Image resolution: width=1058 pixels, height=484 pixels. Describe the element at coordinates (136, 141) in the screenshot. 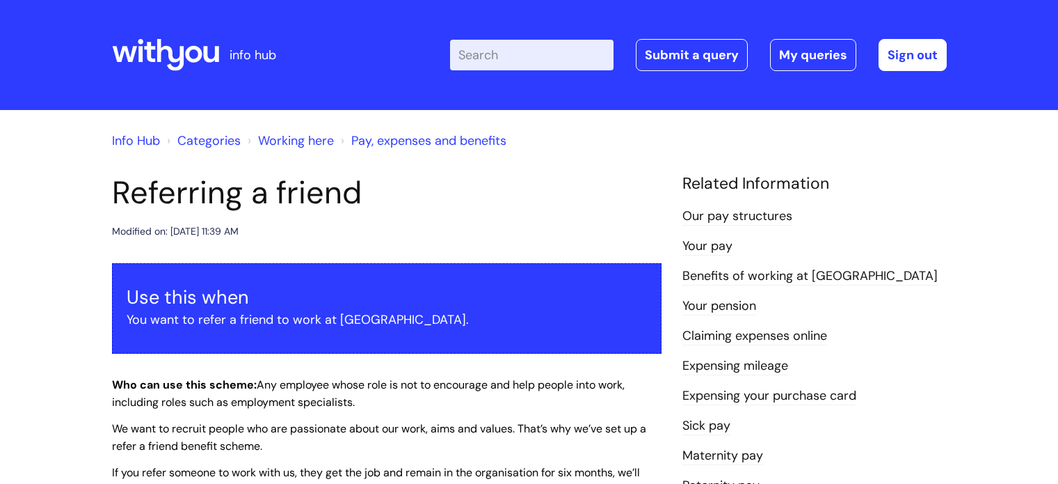

I see `a: Info Hub` at that location.